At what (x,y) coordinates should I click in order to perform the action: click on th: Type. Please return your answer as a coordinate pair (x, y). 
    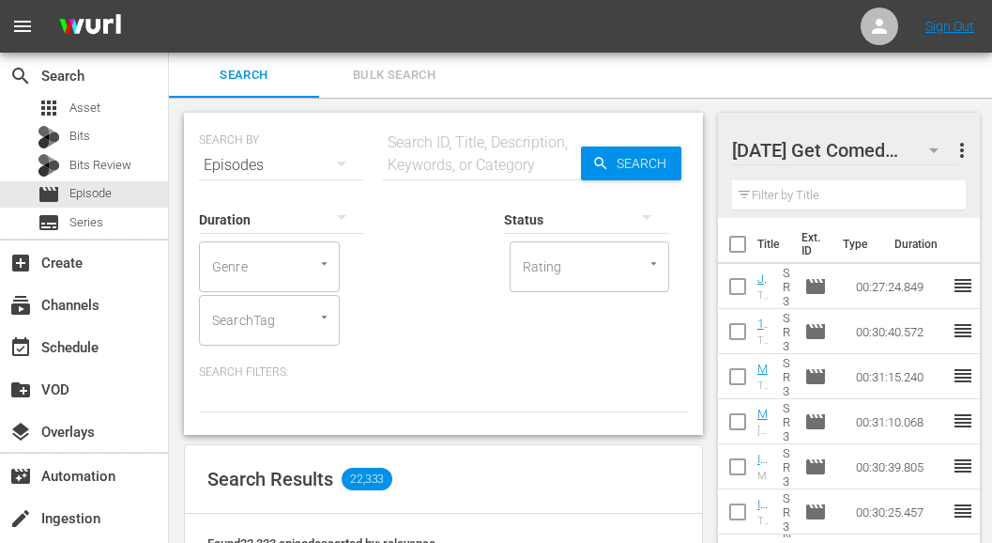
    Looking at the image, I should click on (857, 244).